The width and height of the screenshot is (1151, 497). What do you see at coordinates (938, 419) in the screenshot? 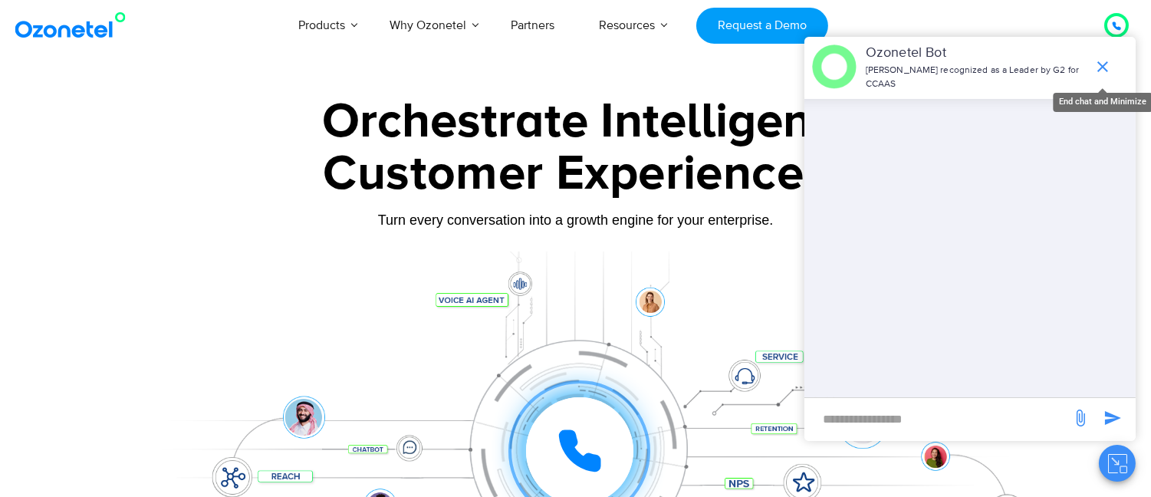
I see `div: new-msg-input` at bounding box center [938, 419].